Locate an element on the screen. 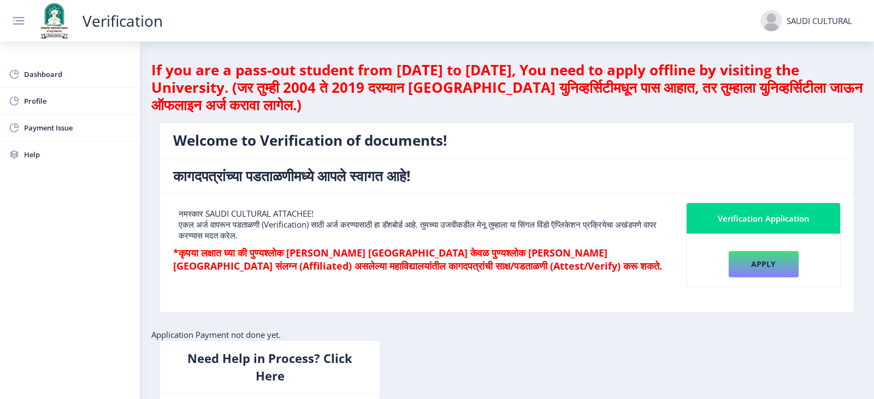  img: solapur_logo.png is located at coordinates (54, 21).